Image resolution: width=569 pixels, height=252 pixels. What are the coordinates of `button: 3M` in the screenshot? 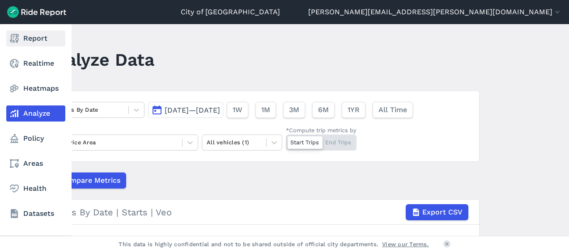 It's located at (294, 110).